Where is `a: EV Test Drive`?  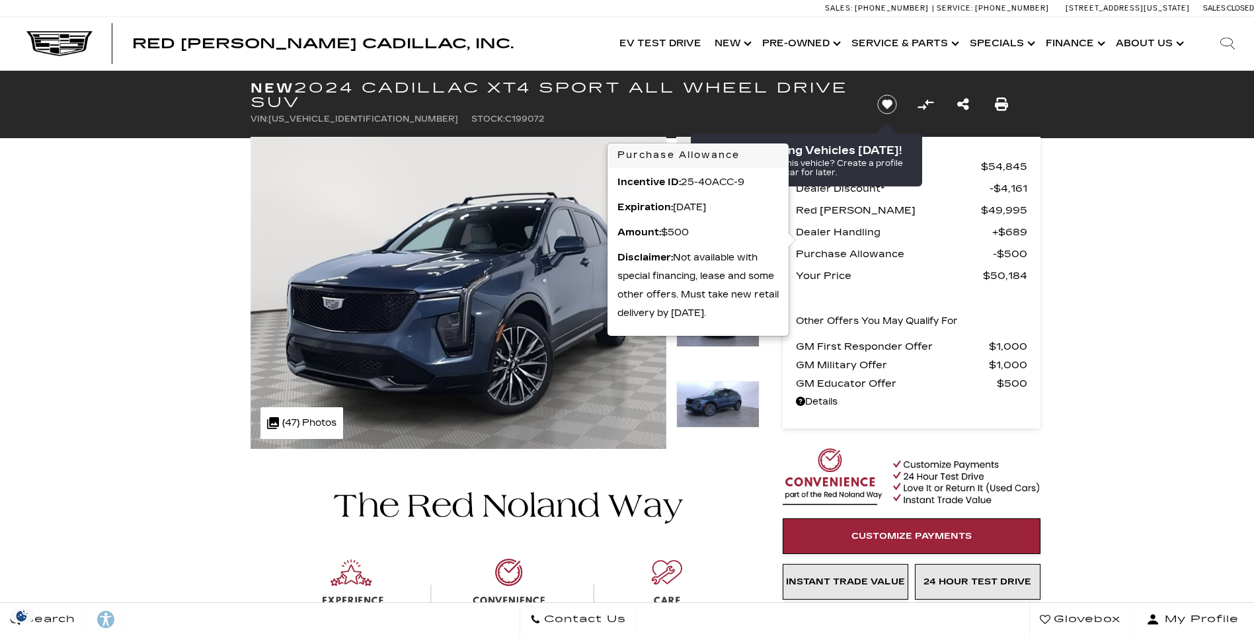 a: EV Test Drive is located at coordinates (660, 44).